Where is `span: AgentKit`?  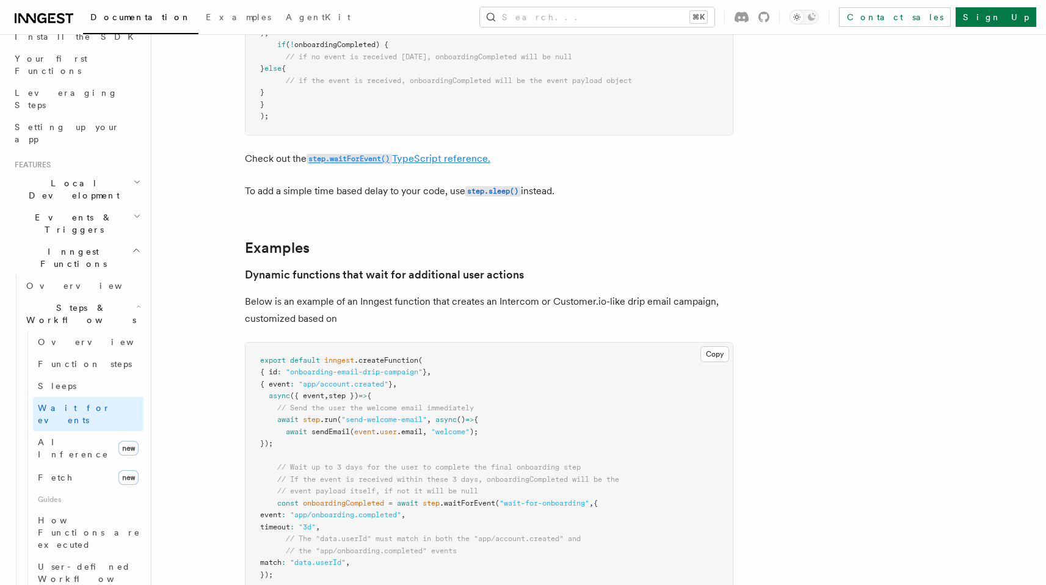
span: AgentKit is located at coordinates (318, 17).